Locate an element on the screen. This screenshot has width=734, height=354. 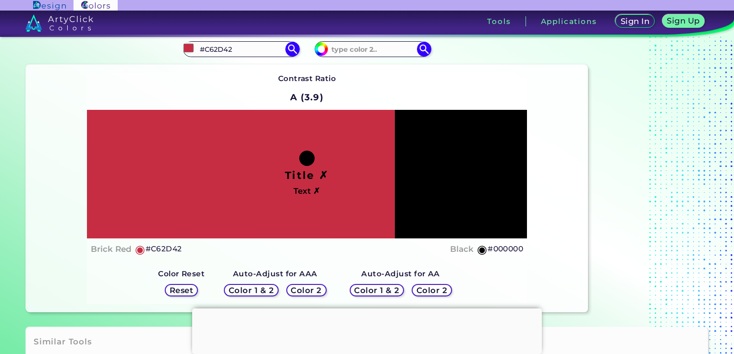
h4: Black is located at coordinates (461, 249).